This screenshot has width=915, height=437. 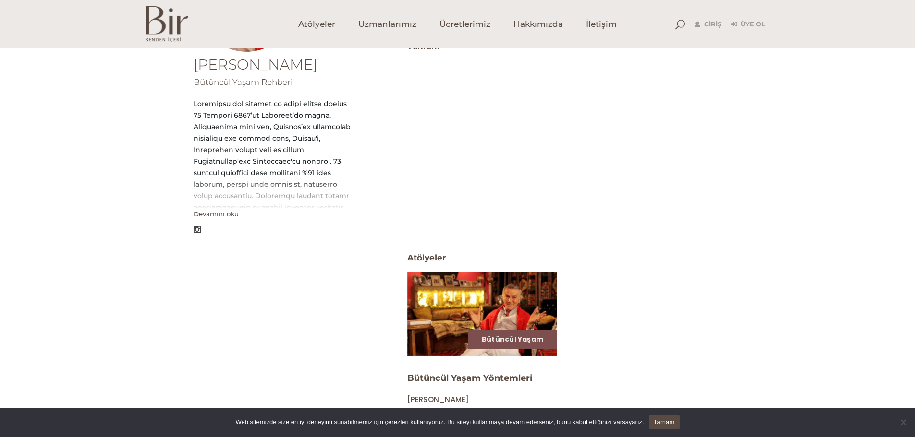 What do you see at coordinates (708, 24) in the screenshot?
I see `a: Giriş` at bounding box center [708, 24].